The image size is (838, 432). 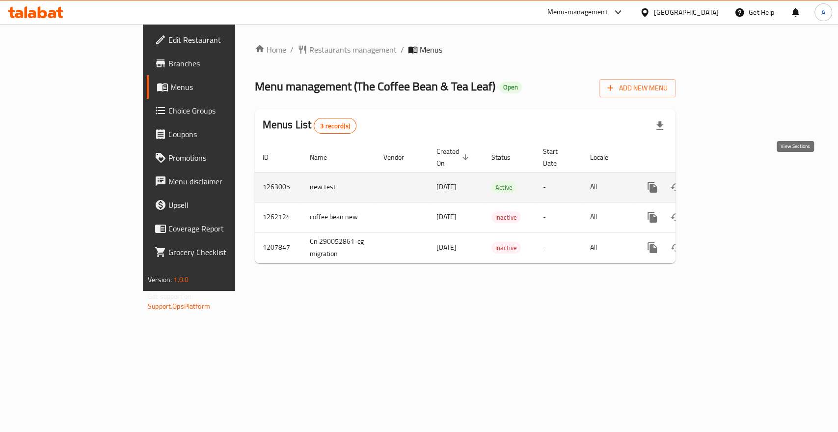 What do you see at coordinates (221, 110) in the screenshot?
I see `span: Choice Groups` at bounding box center [221, 110].